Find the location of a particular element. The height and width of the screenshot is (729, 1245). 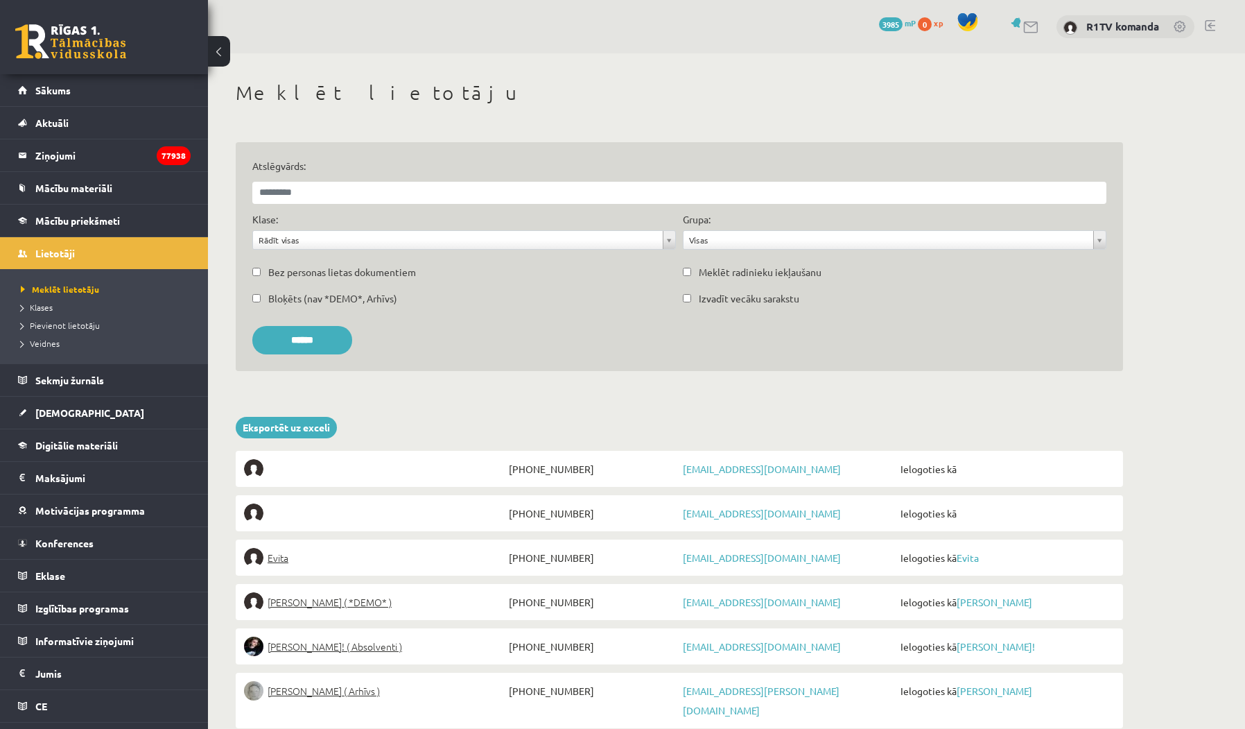

a: CE is located at coordinates (104, 706).